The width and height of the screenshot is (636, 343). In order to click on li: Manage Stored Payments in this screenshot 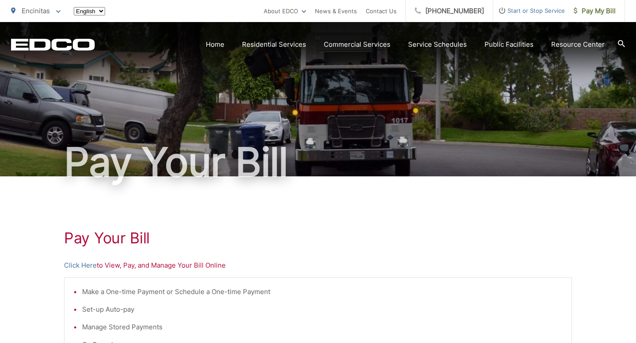, I will do `click(322, 327)`.